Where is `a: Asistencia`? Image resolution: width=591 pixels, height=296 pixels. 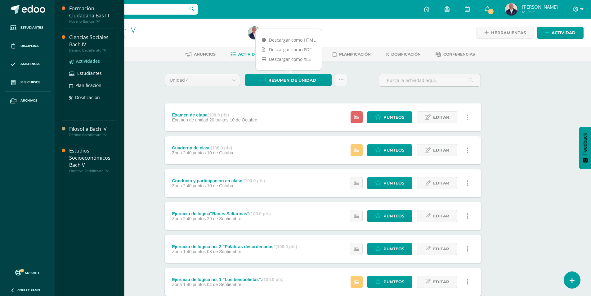
a: Asistencia is located at coordinates (27, 64).